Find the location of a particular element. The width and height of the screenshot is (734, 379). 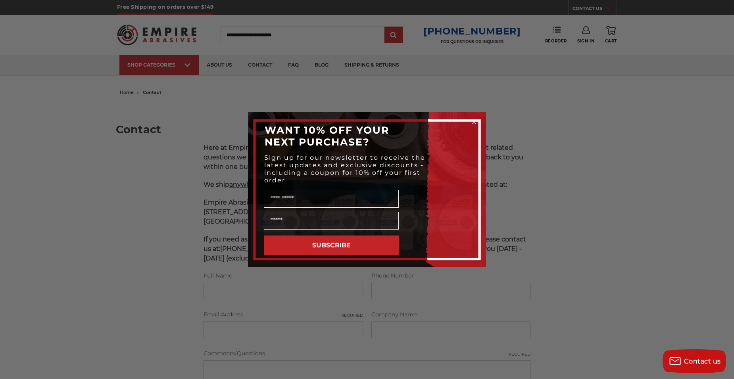

span: WANT 10% OFF YOUR NEXT PURCHASE? is located at coordinates (327, 136).